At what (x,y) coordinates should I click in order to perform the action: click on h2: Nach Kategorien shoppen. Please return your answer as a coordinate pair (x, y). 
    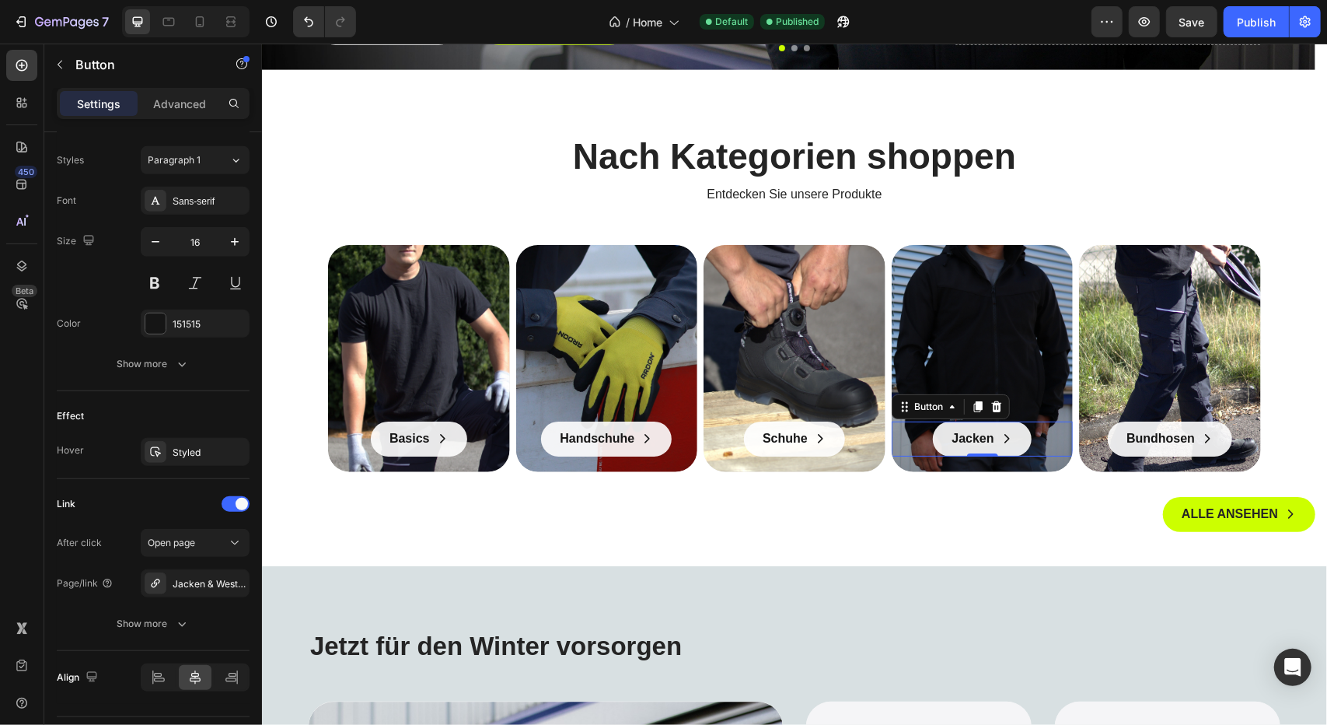
    Looking at the image, I should click on (532, 113).